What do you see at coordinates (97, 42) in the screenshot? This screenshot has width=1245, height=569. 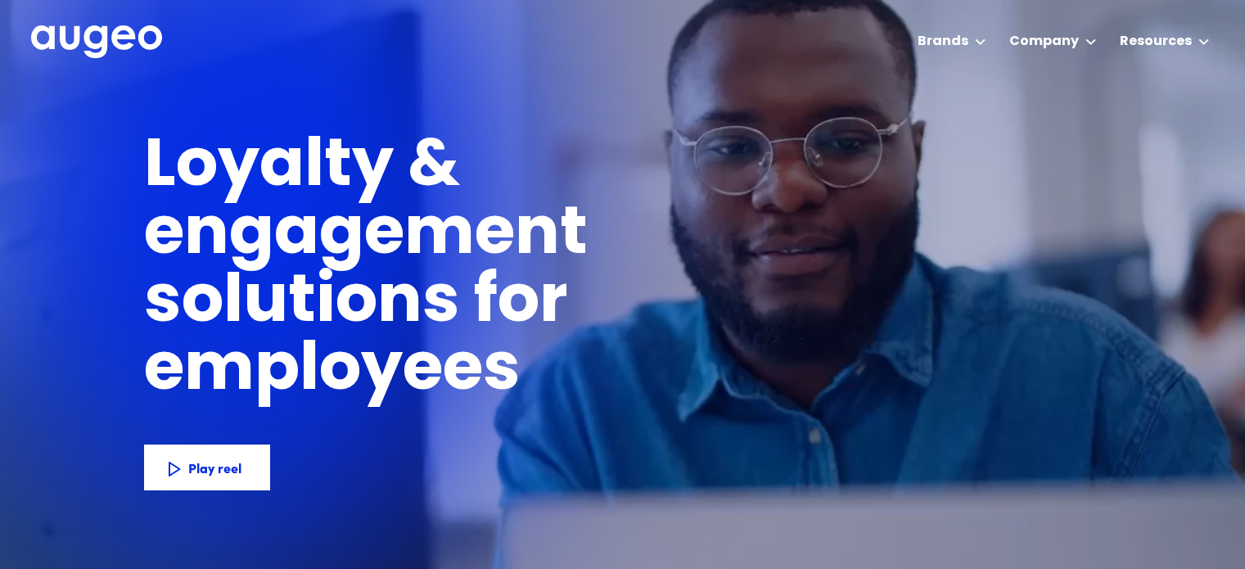 I see `img: Augeo's full logo in white.` at bounding box center [97, 42].